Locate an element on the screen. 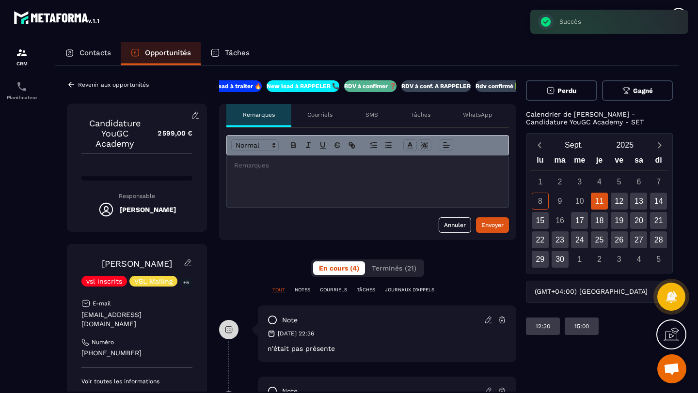 The height and width of the screenshot is (393, 698). p: CRM is located at coordinates (22, 63).